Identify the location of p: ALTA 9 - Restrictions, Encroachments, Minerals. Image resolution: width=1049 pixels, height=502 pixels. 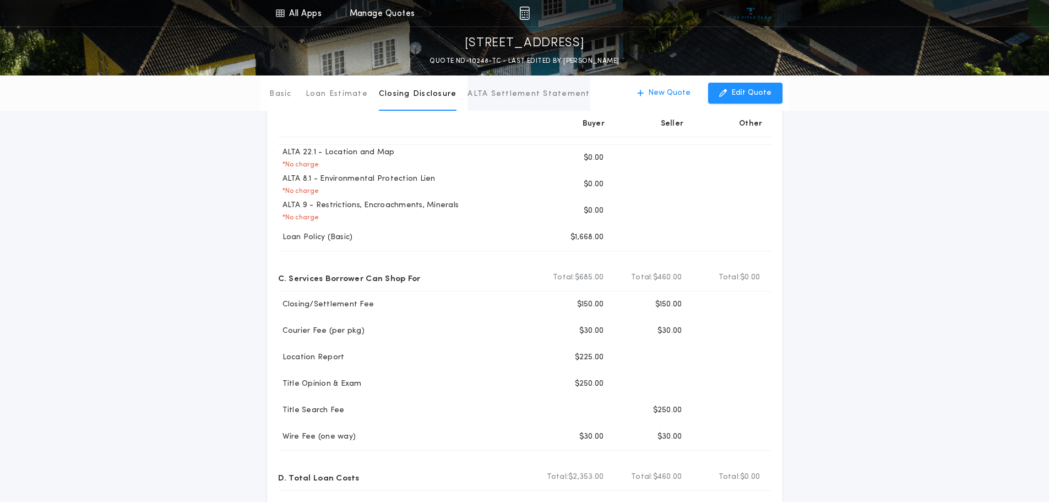
(368, 205).